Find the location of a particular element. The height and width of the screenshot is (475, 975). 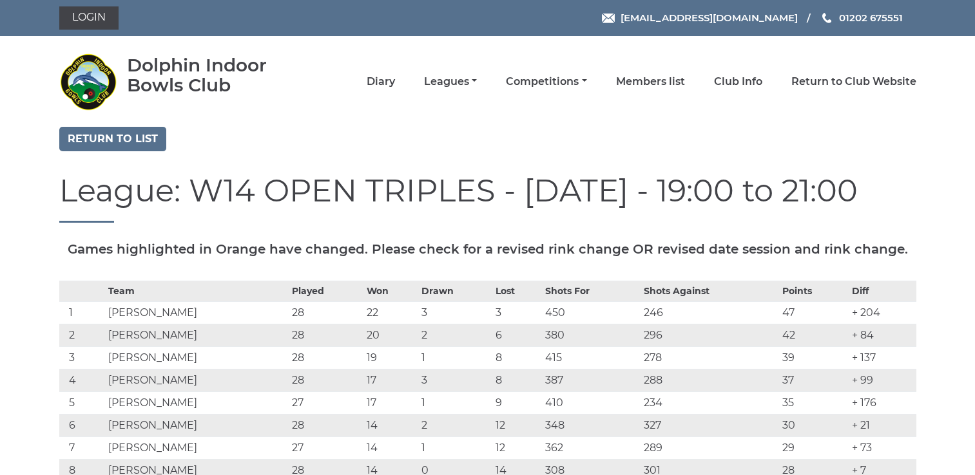

td: + 73 is located at coordinates (882, 448).